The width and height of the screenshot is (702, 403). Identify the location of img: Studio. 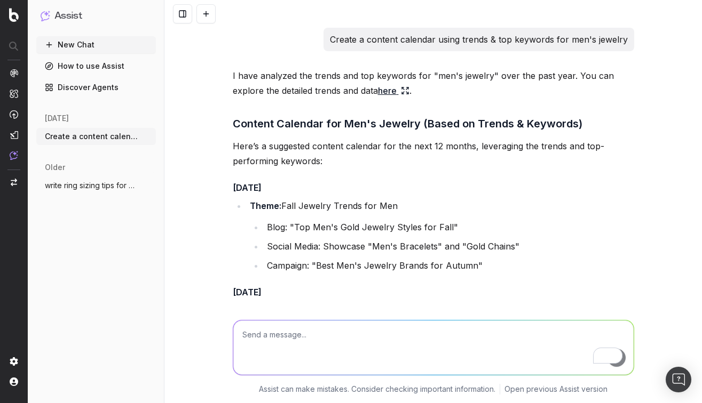
(14, 135).